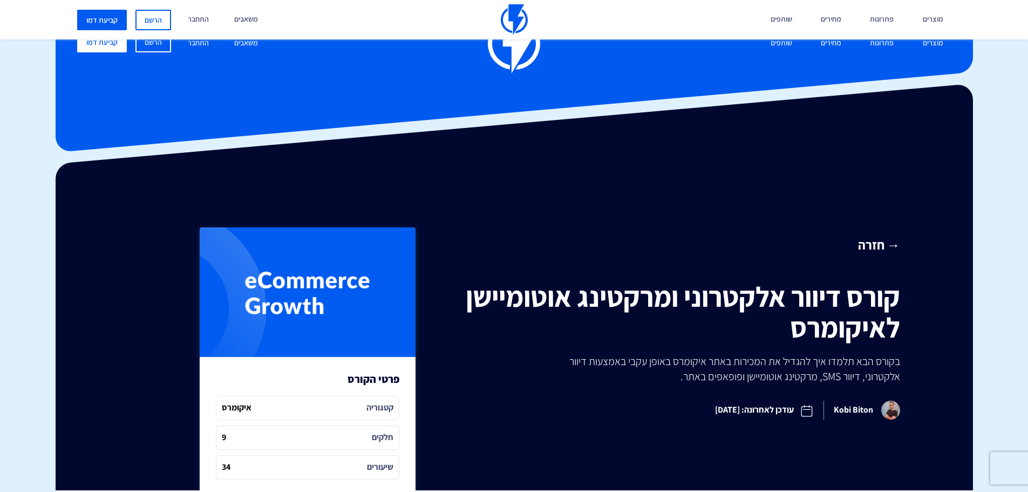 This screenshot has width=1028, height=492. I want to click on a: מחירים, so click(831, 43).